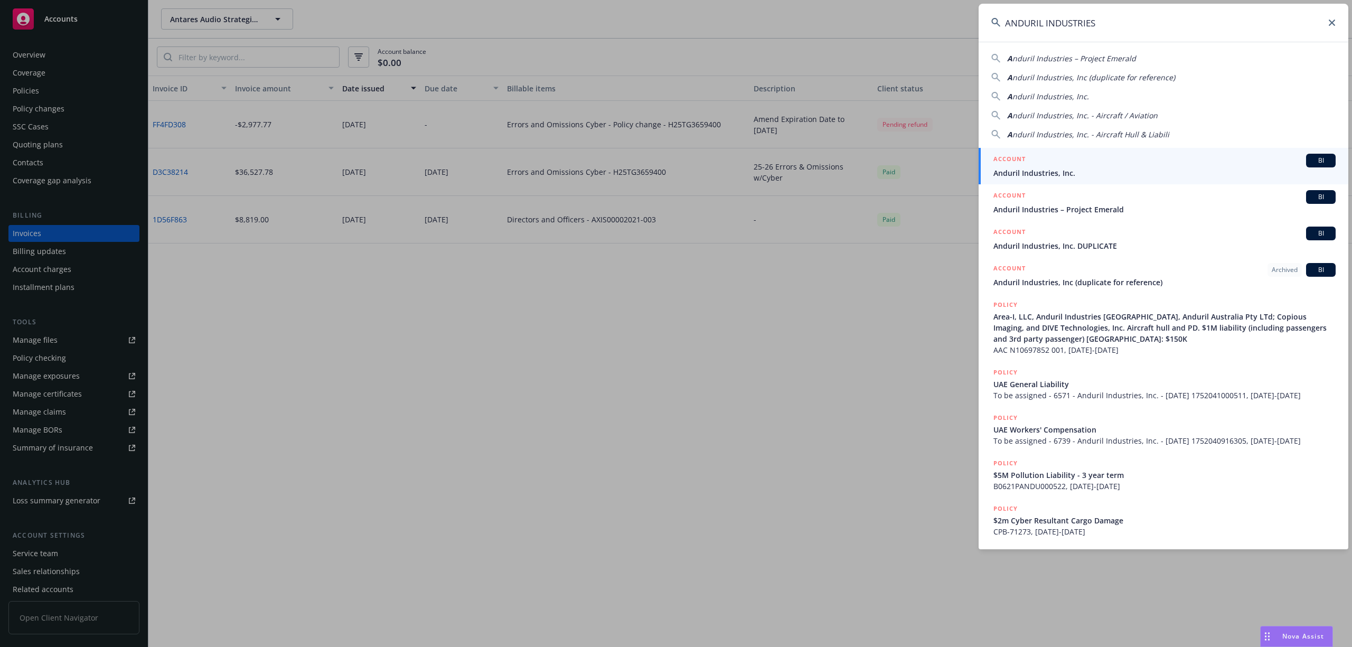 Image resolution: width=1352 pixels, height=647 pixels. Describe the element at coordinates (1163, 166) in the screenshot. I see `a: ACCOUNTBIAnduril Industries, Inc.` at that location.